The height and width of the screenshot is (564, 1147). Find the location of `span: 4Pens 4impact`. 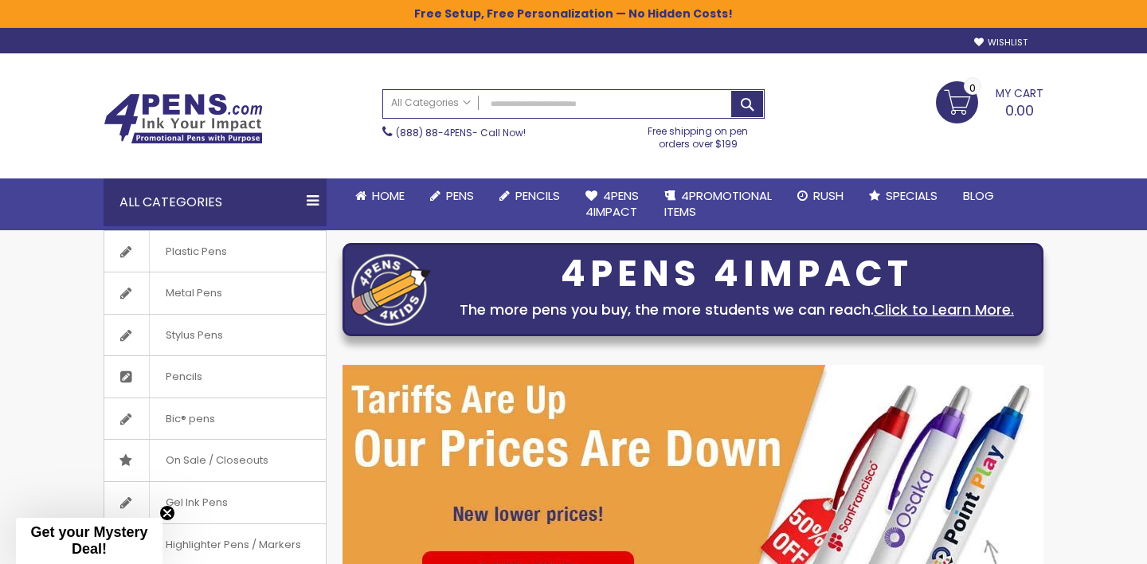

span: 4Pens 4impact is located at coordinates (612, 203).